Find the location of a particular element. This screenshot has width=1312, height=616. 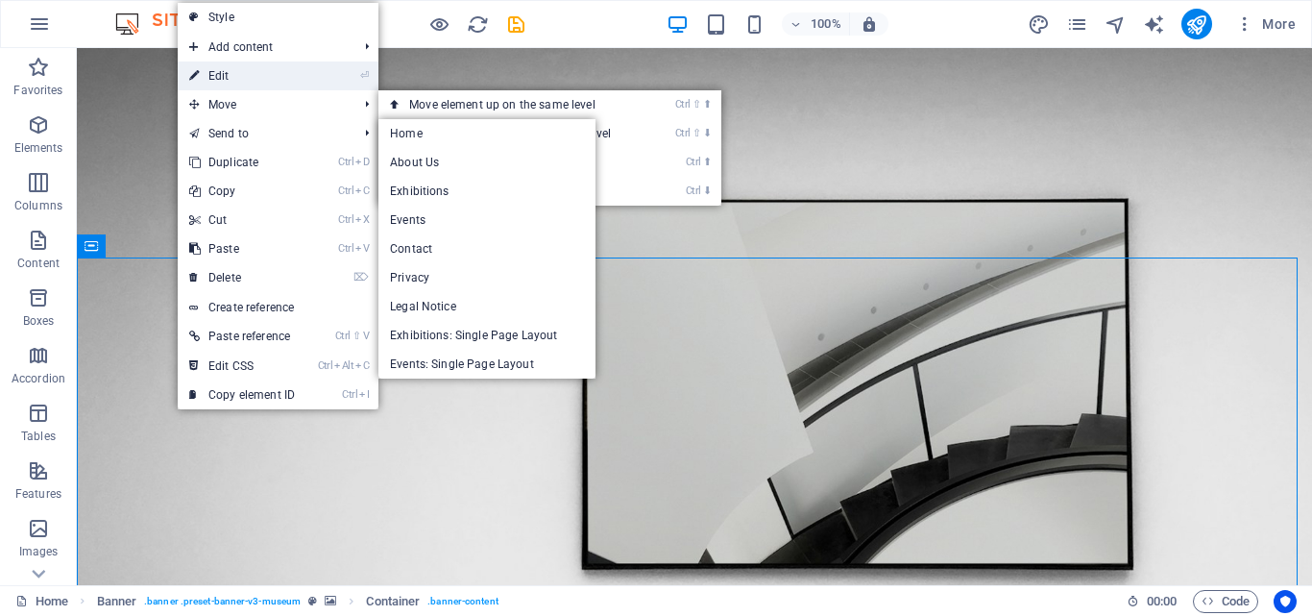

button: navigator is located at coordinates (1116, 24).